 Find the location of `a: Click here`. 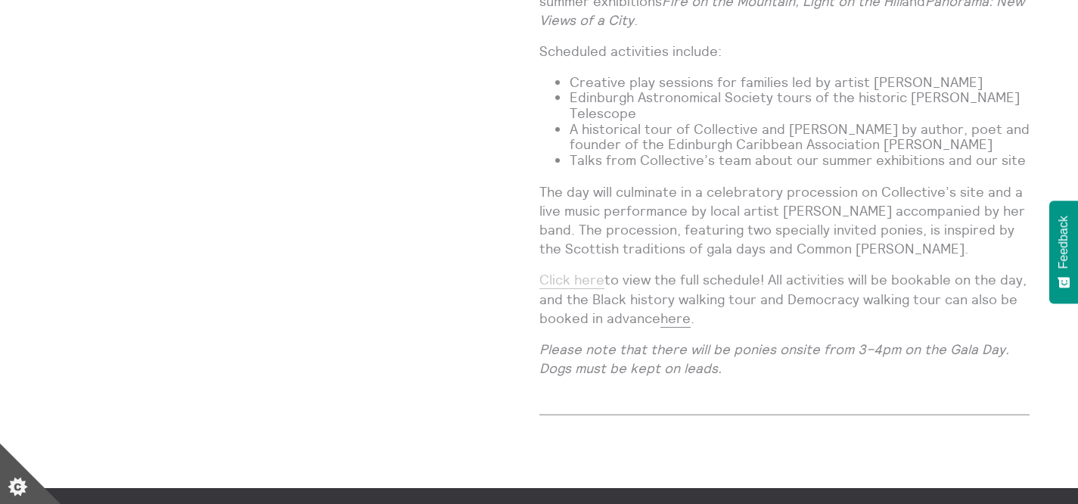

a: Click here is located at coordinates (572, 280).